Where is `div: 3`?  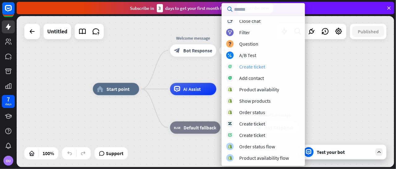 div: 3 is located at coordinates (160, 8).